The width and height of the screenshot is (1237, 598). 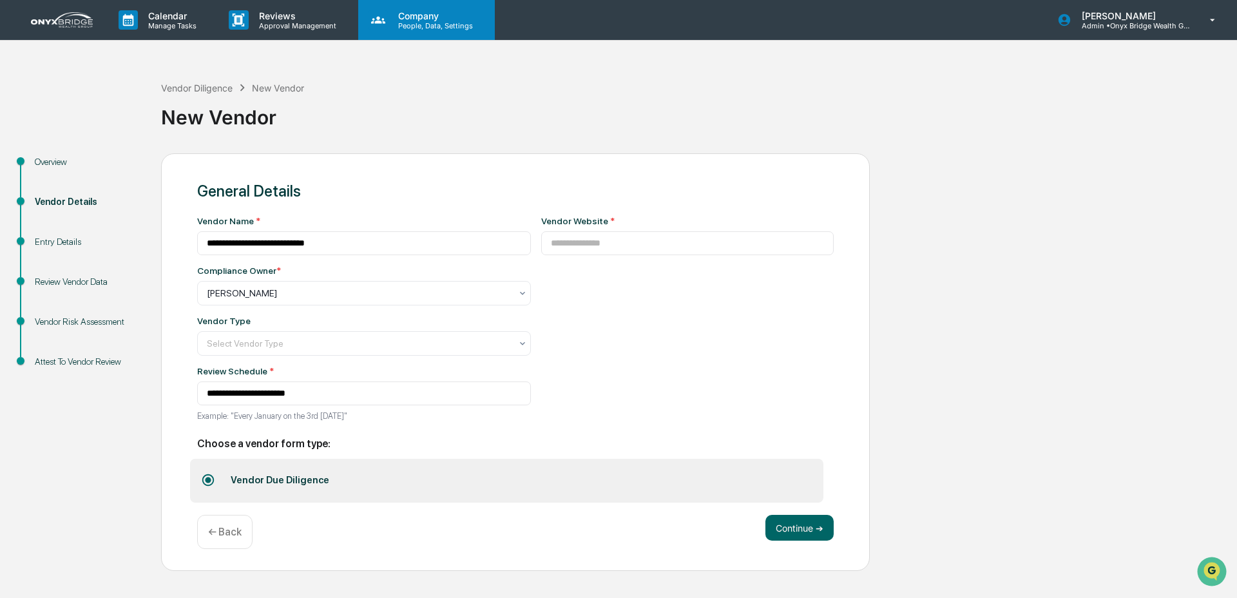 I want to click on p: How can we help?, so click(x=124, y=37).